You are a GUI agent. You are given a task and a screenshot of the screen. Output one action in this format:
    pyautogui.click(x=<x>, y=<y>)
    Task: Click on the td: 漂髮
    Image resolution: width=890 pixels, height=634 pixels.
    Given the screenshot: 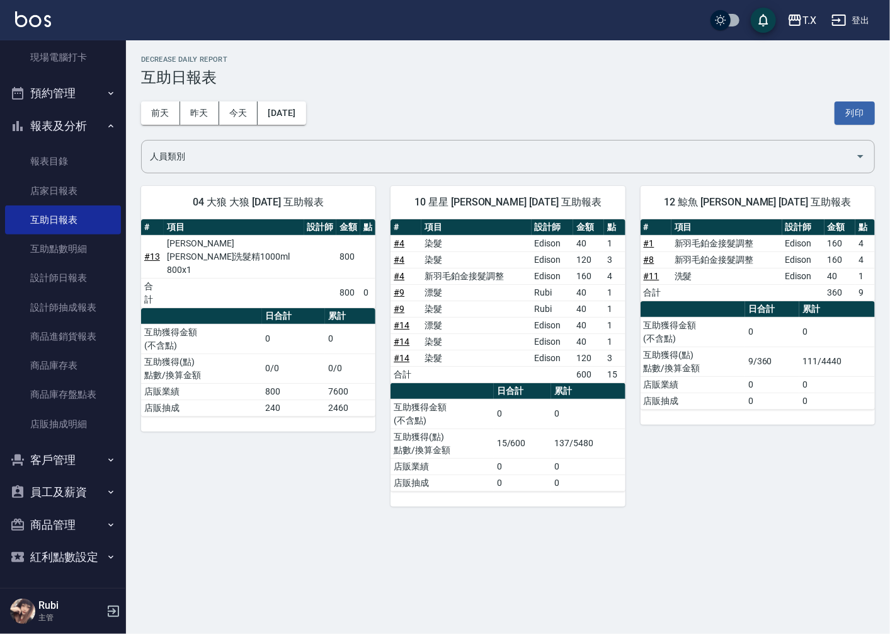 What is the action you would take?
    pyautogui.click(x=476, y=325)
    